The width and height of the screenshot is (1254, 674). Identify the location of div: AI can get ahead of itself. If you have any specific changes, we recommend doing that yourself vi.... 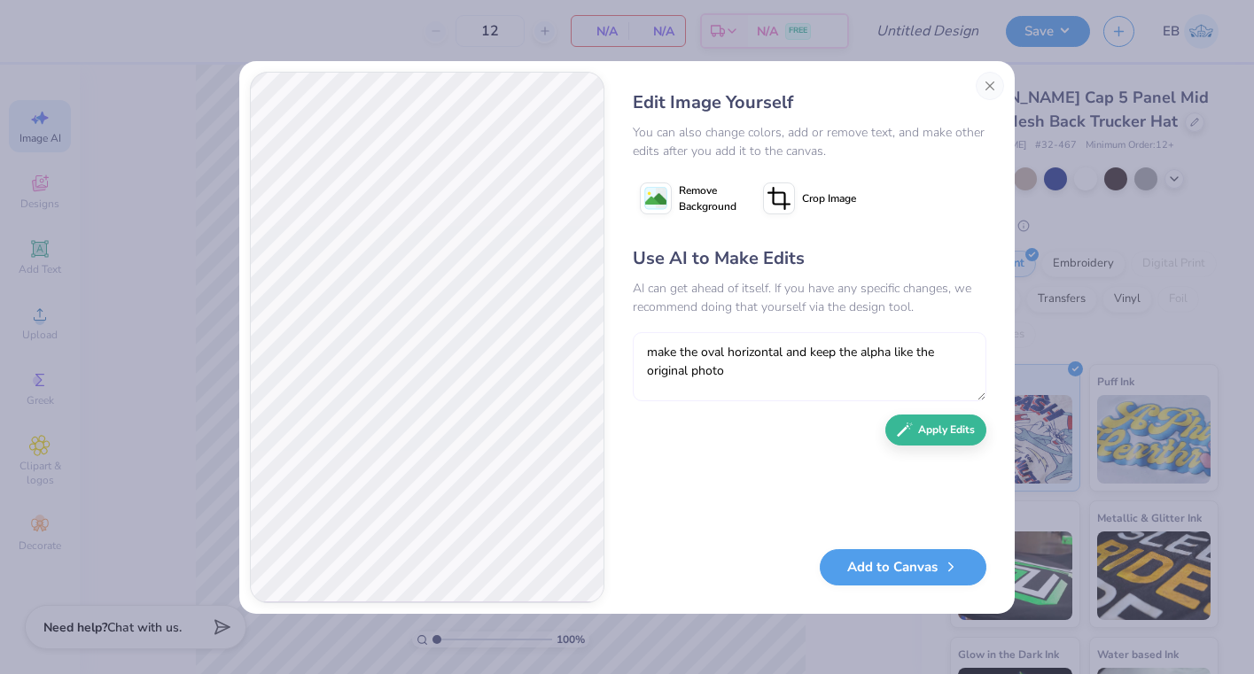
(809, 298).